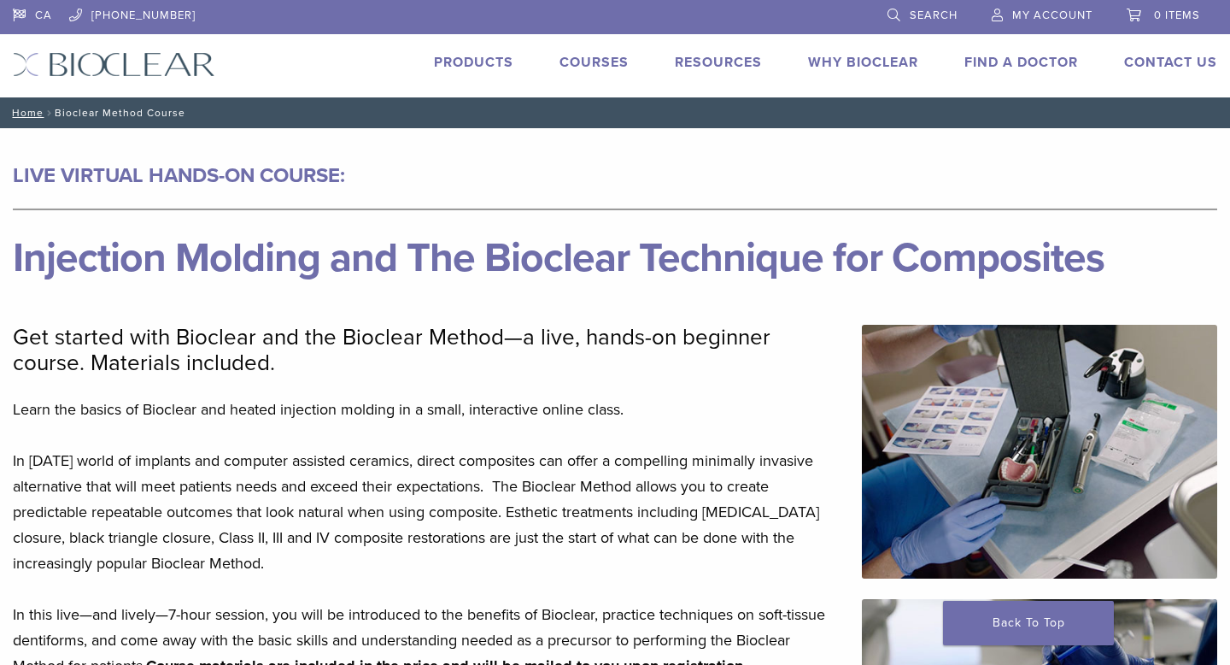 Image resolution: width=1230 pixels, height=665 pixels. I want to click on a: Why Bioclear, so click(863, 62).